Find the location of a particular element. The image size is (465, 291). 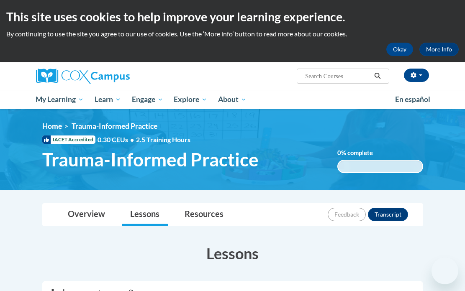

a: About is located at coordinates (232, 100).